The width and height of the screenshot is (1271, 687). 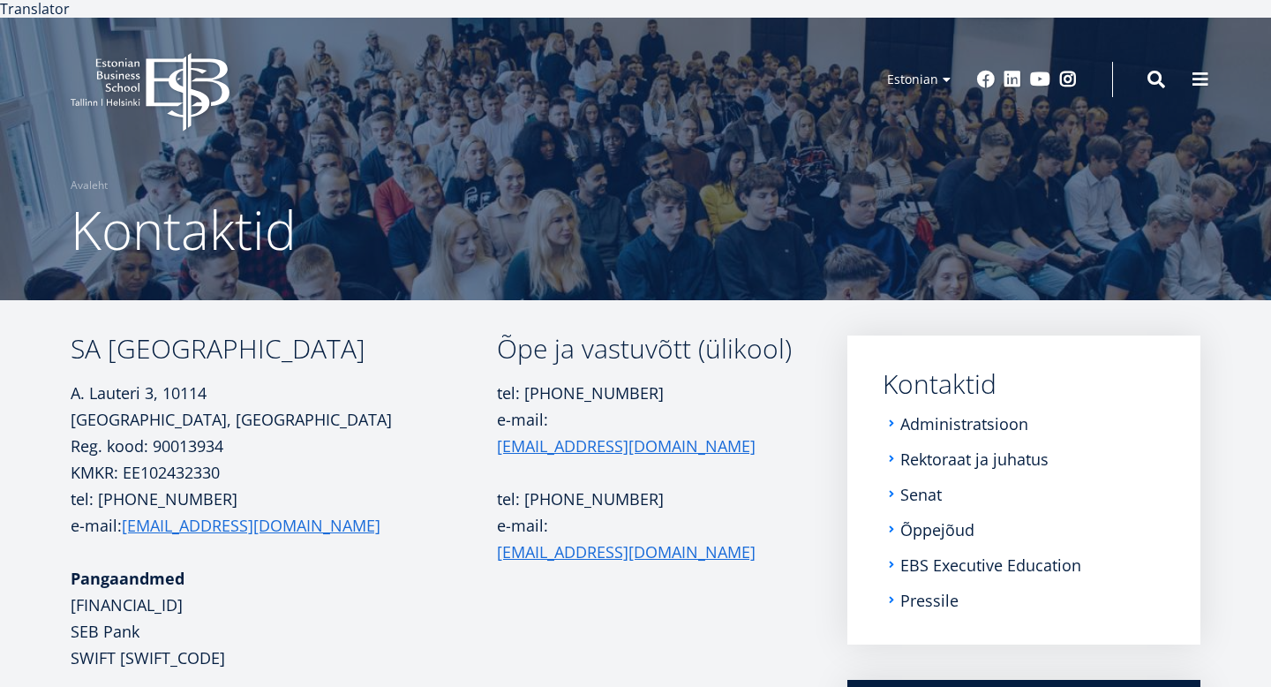 What do you see at coordinates (1024, 384) in the screenshot?
I see `a: Kontaktid` at bounding box center [1024, 384].